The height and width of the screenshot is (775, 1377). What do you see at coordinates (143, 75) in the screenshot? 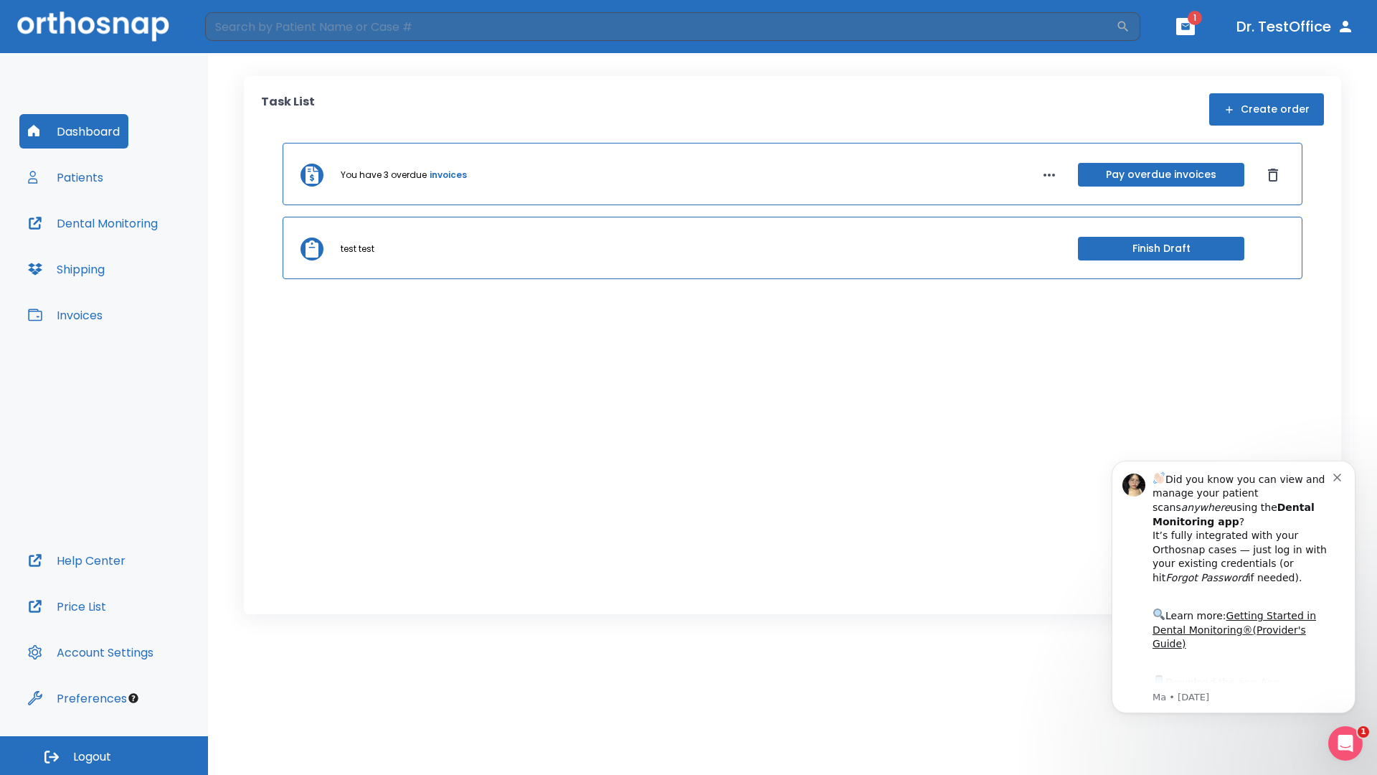
I see `b: Dental Monitoring app` at bounding box center [143, 75].